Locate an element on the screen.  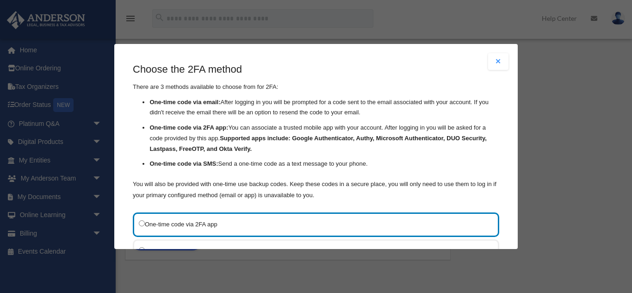
li: After logging in you will be prompted for a code sent to the email associated with your account. ... is located at coordinates (325, 108).